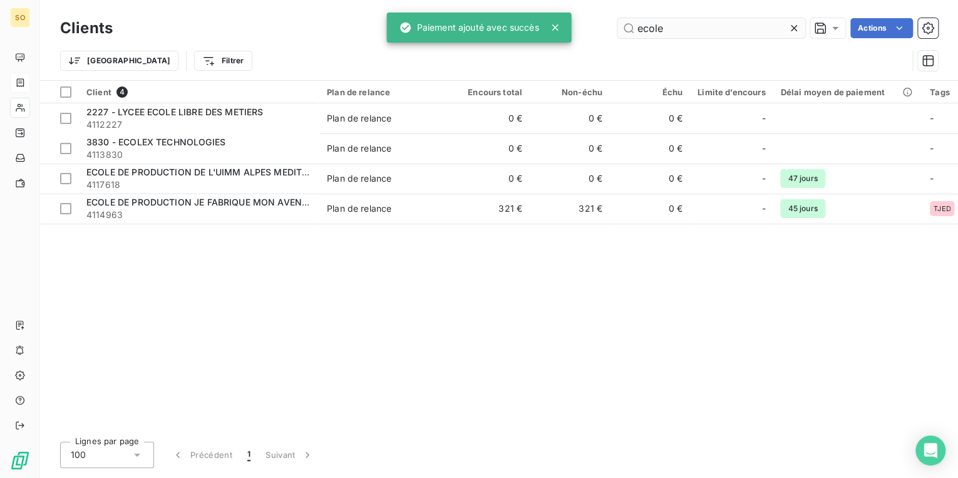 This screenshot has height=478, width=958. What do you see at coordinates (78, 454) in the screenshot?
I see `span: 100` at bounding box center [78, 454].